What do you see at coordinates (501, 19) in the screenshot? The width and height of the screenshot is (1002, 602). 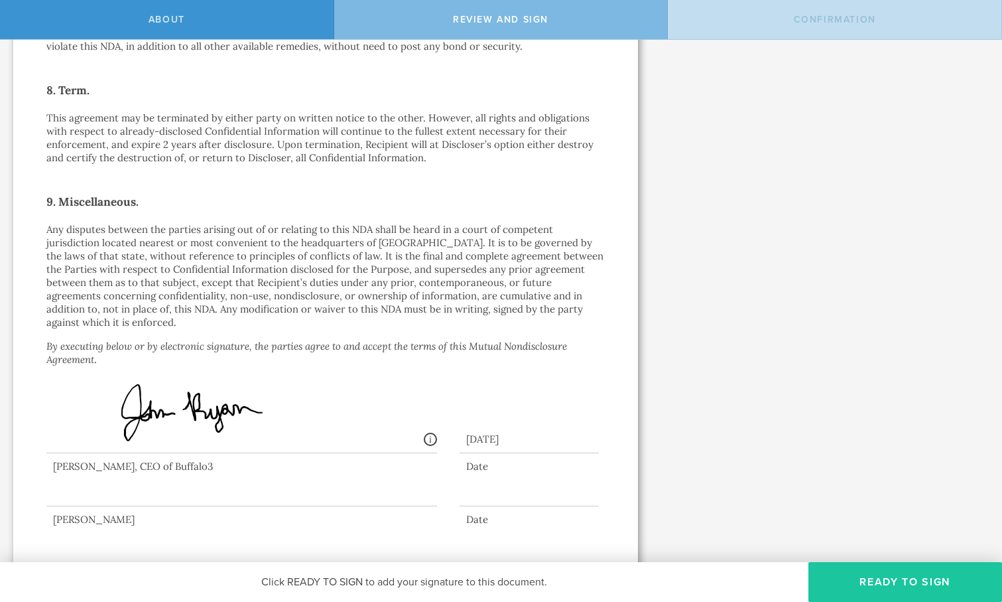 I see `span: Review and sign` at bounding box center [501, 19].